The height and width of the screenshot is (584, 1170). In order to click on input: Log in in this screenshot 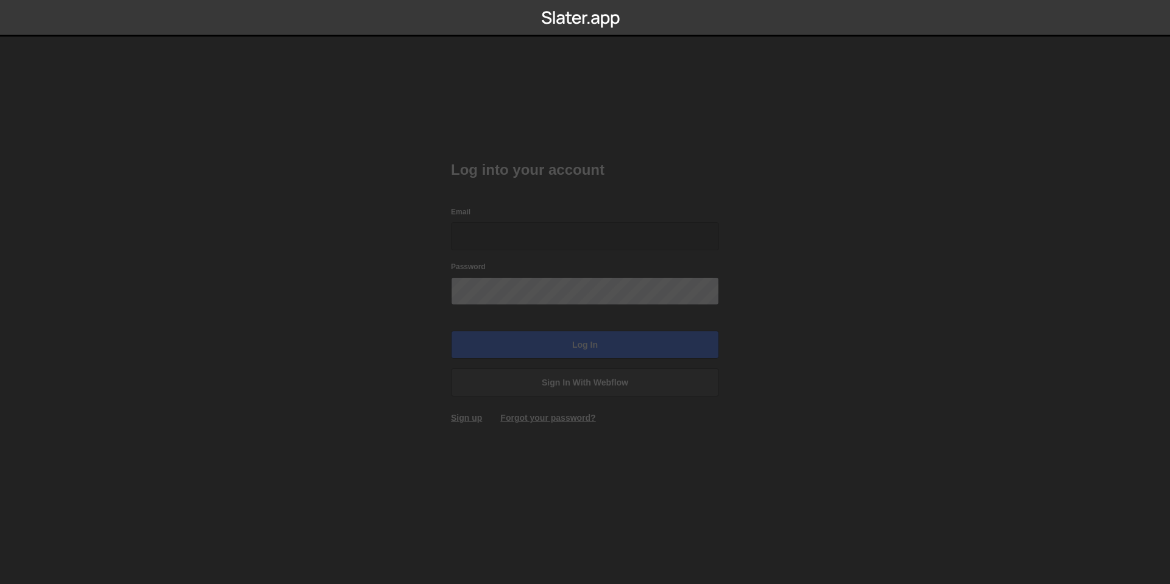, I will do `click(585, 345)`.